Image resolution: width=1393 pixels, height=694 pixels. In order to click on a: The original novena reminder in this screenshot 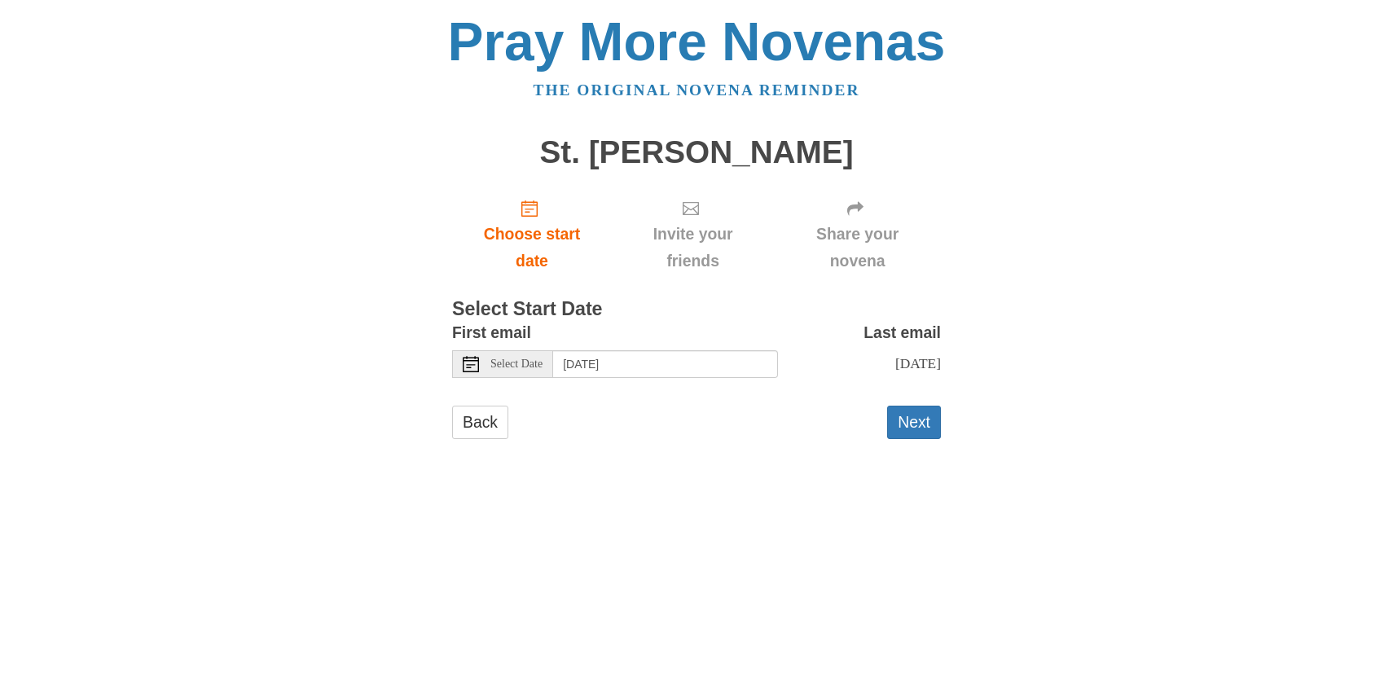, I will do `click(696, 90)`.